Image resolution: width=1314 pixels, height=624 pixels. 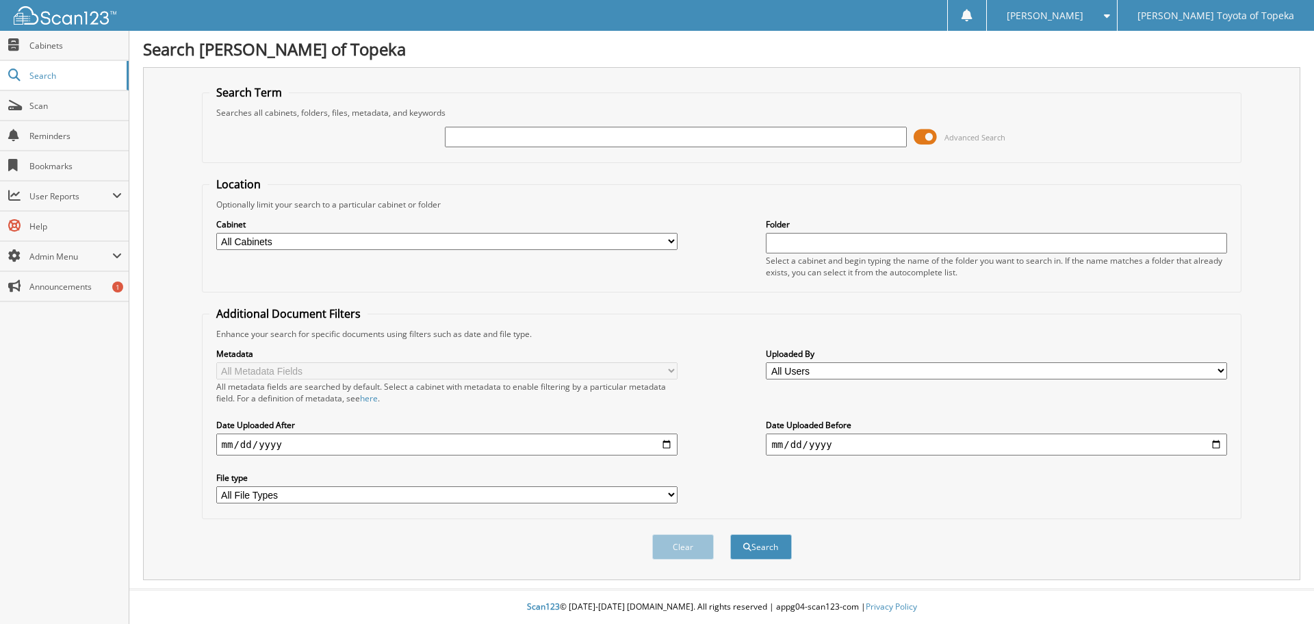 What do you see at coordinates (997, 424) in the screenshot?
I see `label: Date Uploaded Before` at bounding box center [997, 424].